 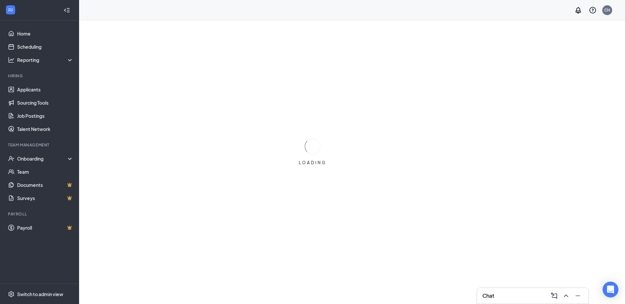 I want to click on button: ComposeMessage, so click(x=554, y=296).